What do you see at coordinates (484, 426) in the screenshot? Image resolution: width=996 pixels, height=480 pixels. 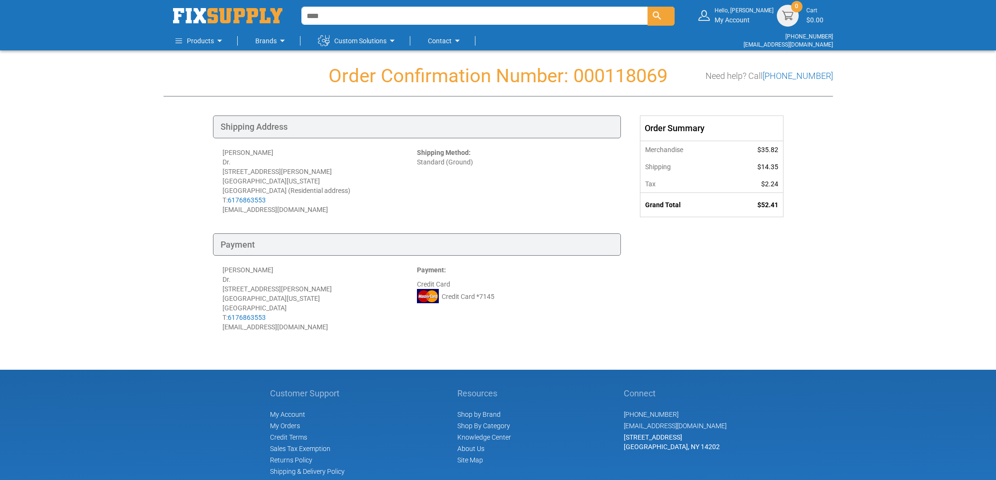 I see `a: Shop By Category` at bounding box center [484, 426].